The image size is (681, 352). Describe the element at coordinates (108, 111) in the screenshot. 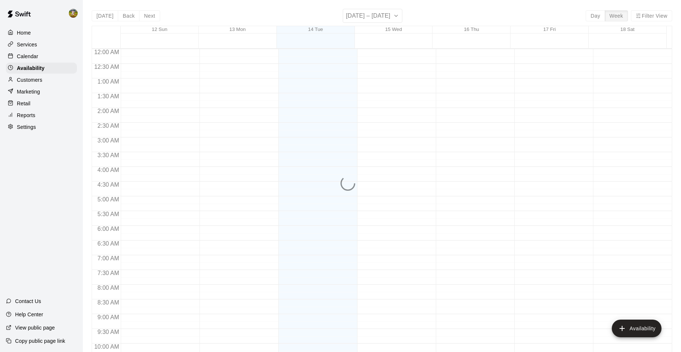

I see `span: 2:00 AM` at that location.